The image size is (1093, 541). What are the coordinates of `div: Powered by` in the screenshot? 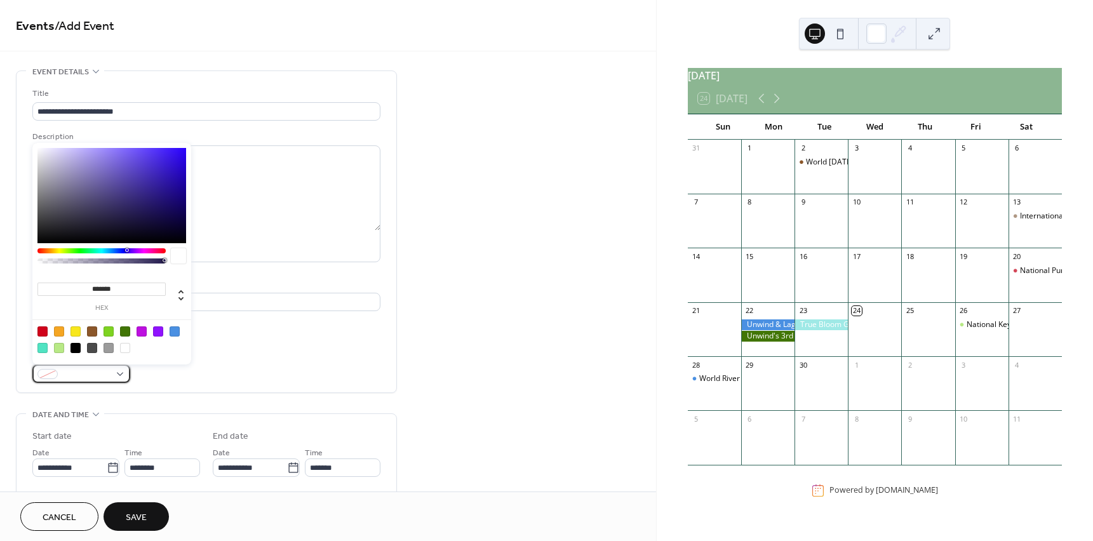 It's located at (884, 490).